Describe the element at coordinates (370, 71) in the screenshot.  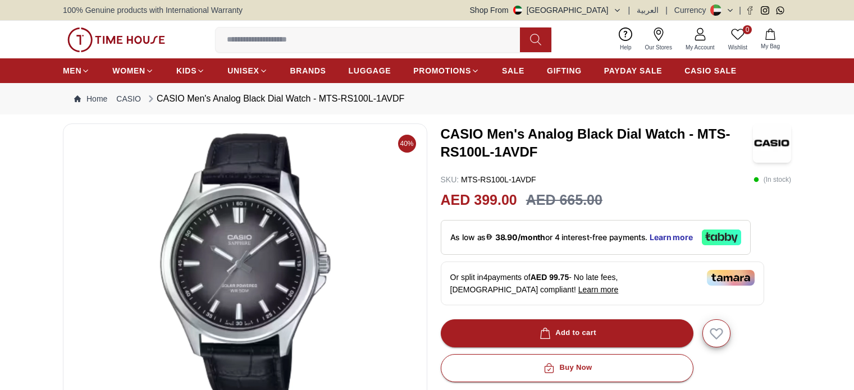
I see `span: LUGGAGE` at that location.